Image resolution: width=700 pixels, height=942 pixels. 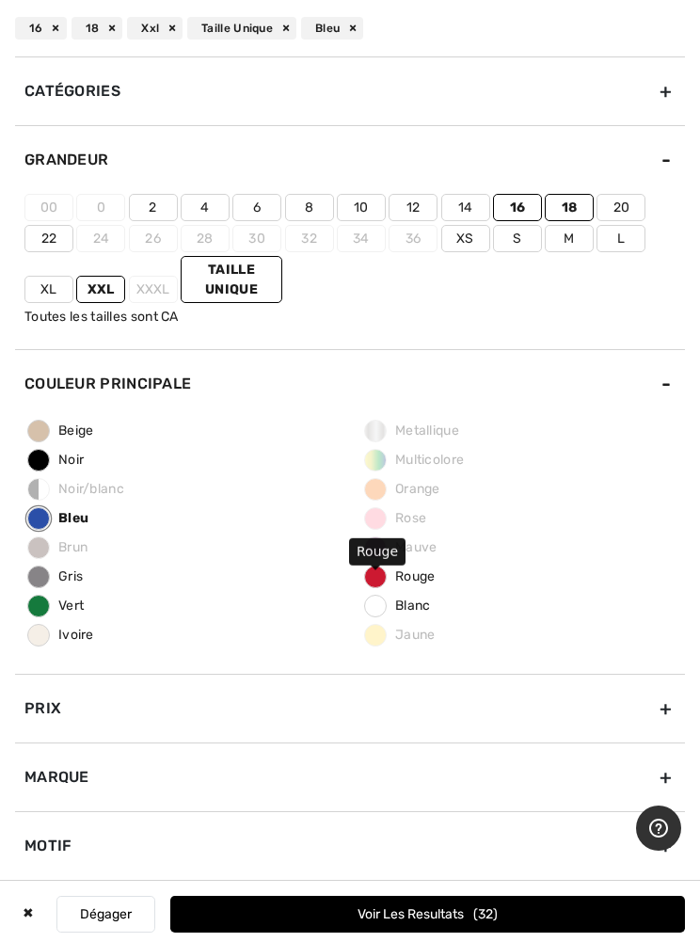 I want to click on label: 10, so click(x=361, y=207).